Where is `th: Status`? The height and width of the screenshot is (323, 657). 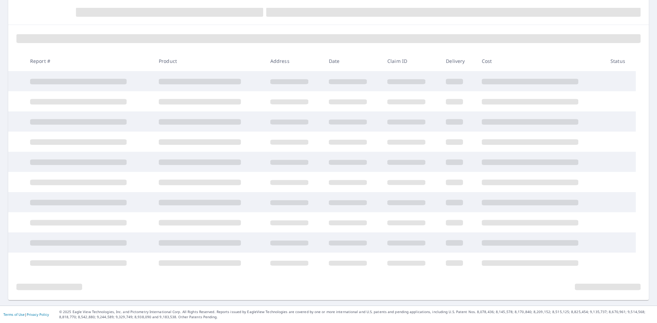
th: Status is located at coordinates (620, 61).